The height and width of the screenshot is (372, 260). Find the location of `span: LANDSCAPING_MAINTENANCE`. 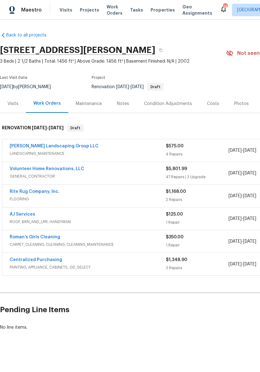

span: LANDSCAPING_MAINTENANCE is located at coordinates (88, 154).